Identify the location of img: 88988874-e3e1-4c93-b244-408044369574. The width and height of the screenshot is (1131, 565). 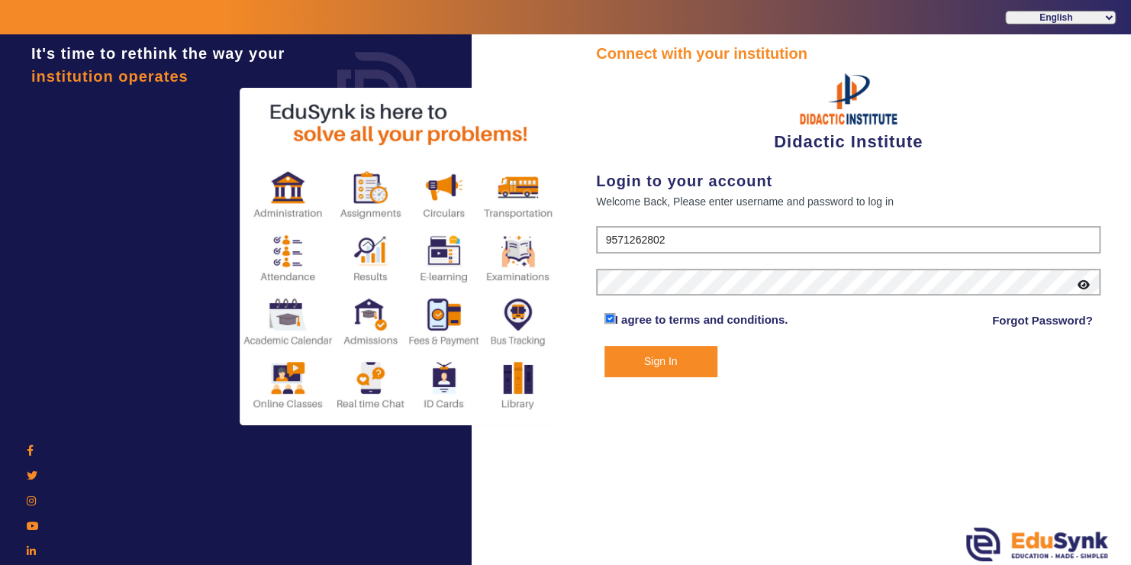
(848, 97).